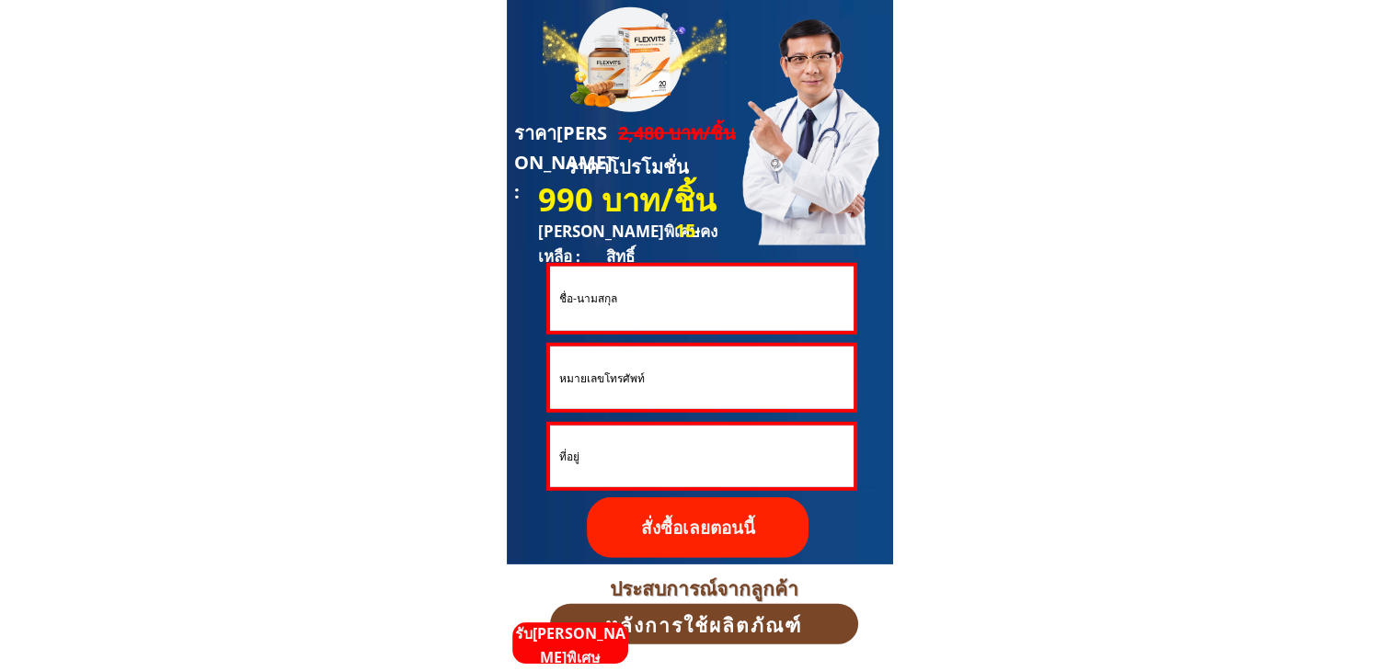 This screenshot has height=671, width=1399. Describe the element at coordinates (702, 299) in the screenshot. I see `input: ชื่อ-นามสกุล` at that location.